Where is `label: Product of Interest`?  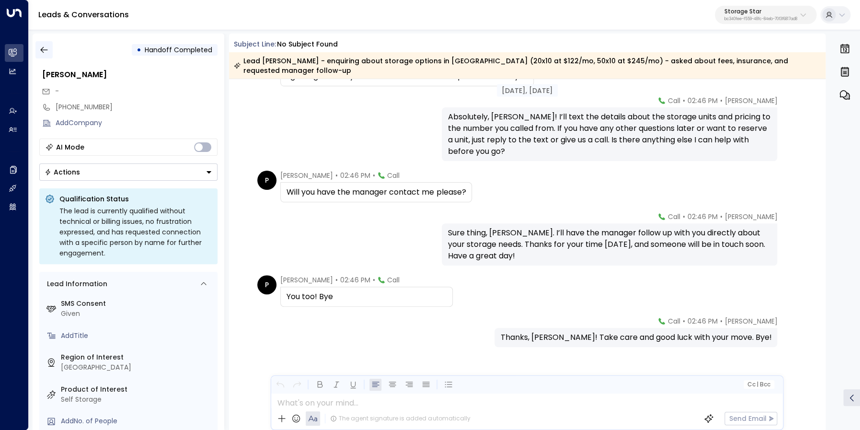 label: Product of Interest is located at coordinates (137, 389).